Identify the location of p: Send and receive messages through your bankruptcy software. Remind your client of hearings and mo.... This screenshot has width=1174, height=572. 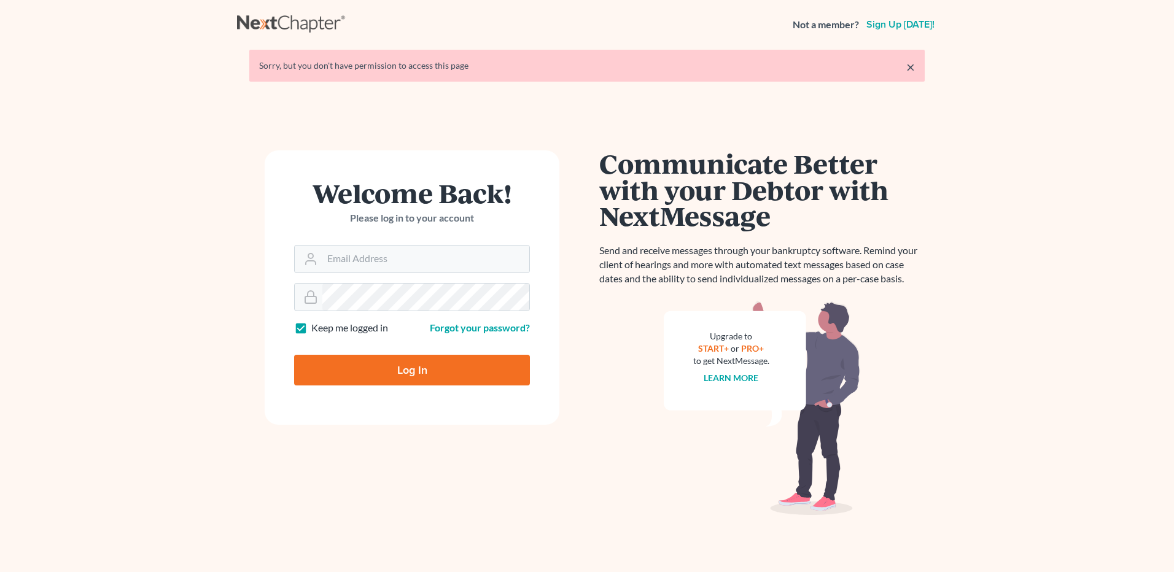
(762, 265).